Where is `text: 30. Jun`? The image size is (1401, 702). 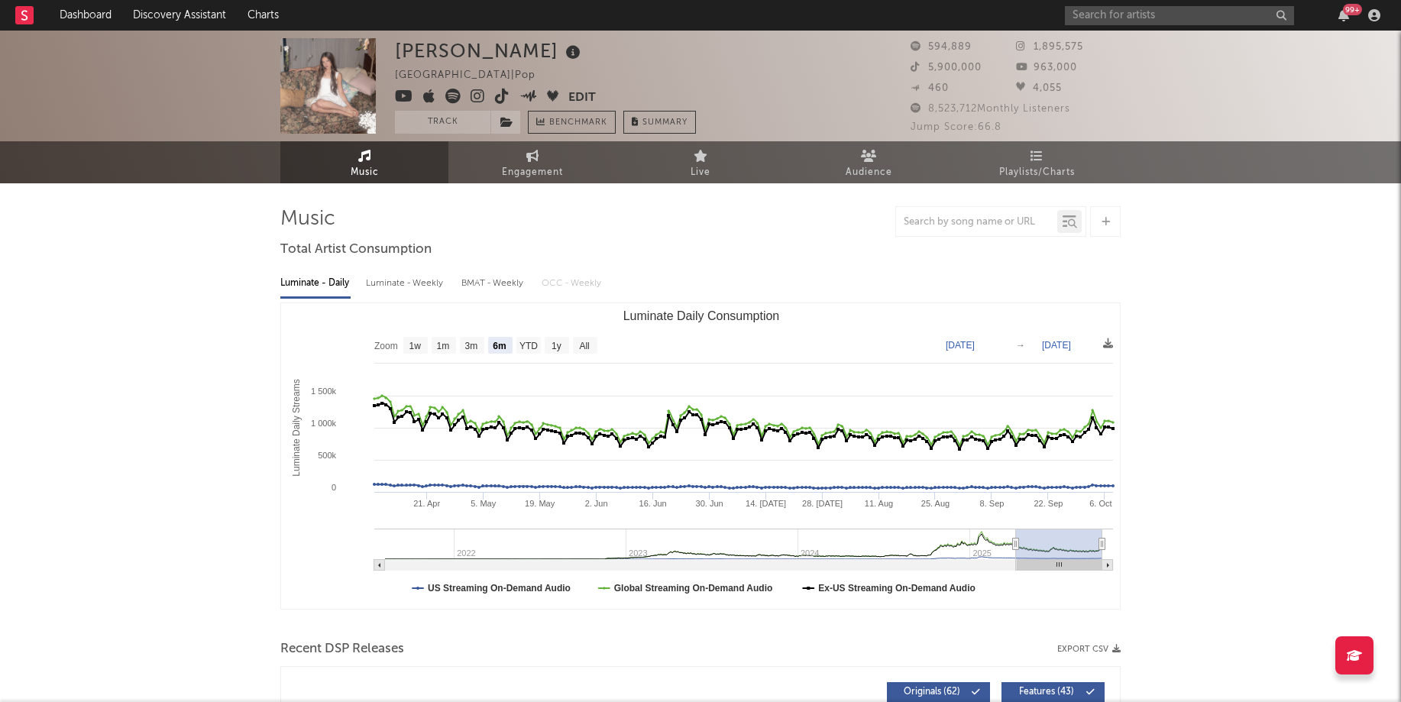 text: 30. Jun is located at coordinates (710, 503).